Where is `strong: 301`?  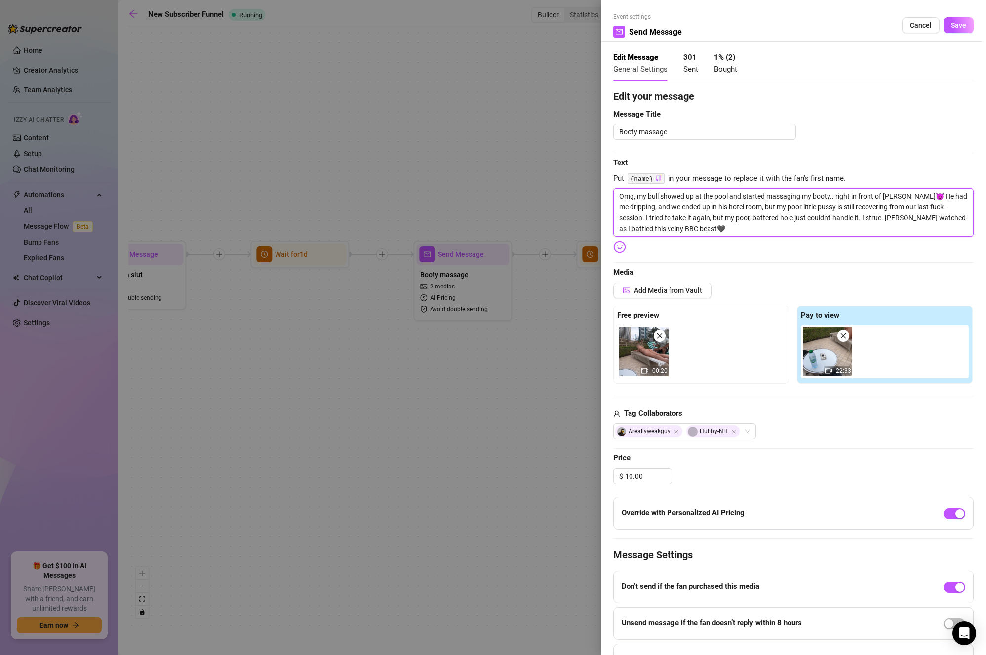 strong: 301 is located at coordinates (690, 57).